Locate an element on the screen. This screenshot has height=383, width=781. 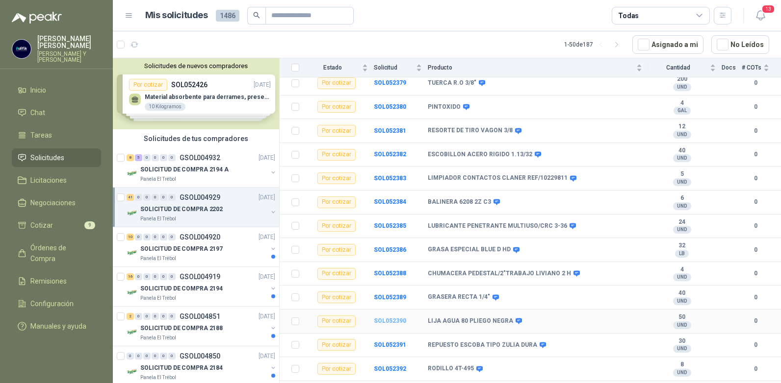
span: Producto is located at coordinates (531, 68).